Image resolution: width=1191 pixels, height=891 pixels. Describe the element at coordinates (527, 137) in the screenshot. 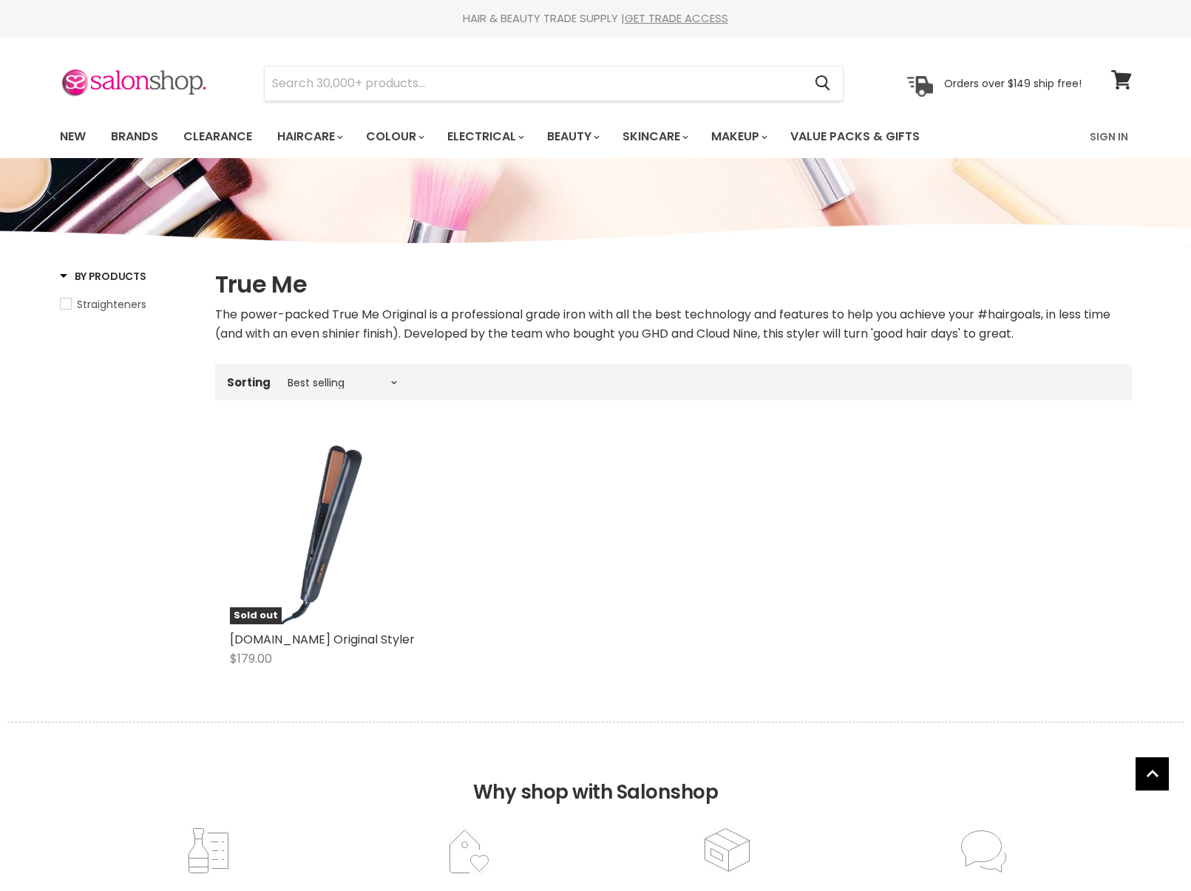

I see `ul: Main menu` at that location.